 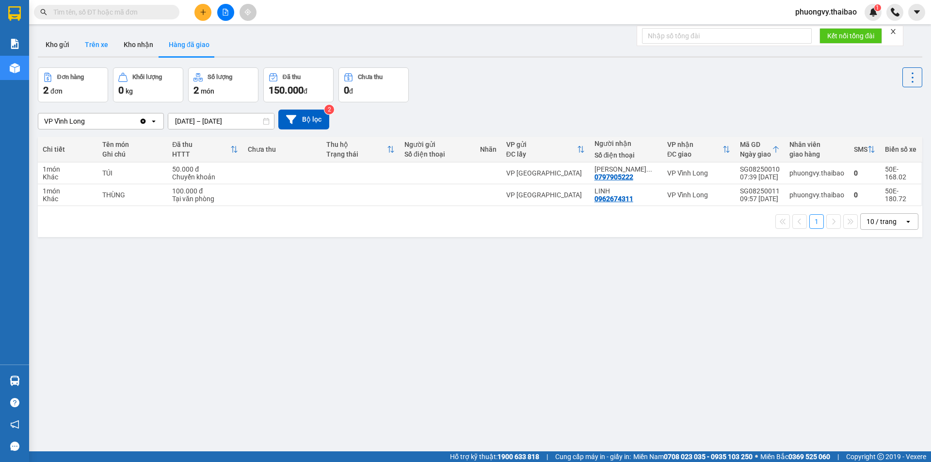 What do you see at coordinates (223, 85) in the screenshot?
I see `button: Số lượng2món` at bounding box center [223, 85].